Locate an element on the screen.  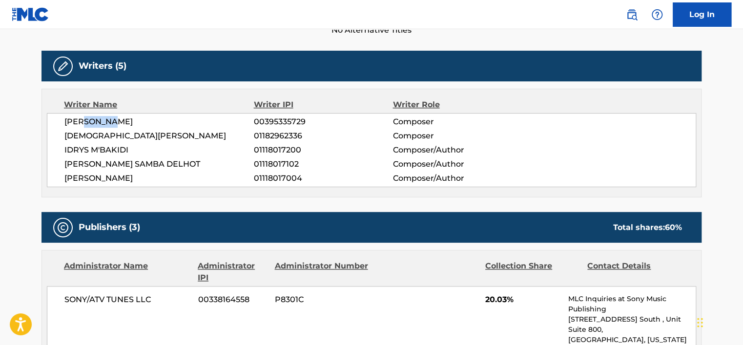
h5: Publishers (3) is located at coordinates (109, 227).